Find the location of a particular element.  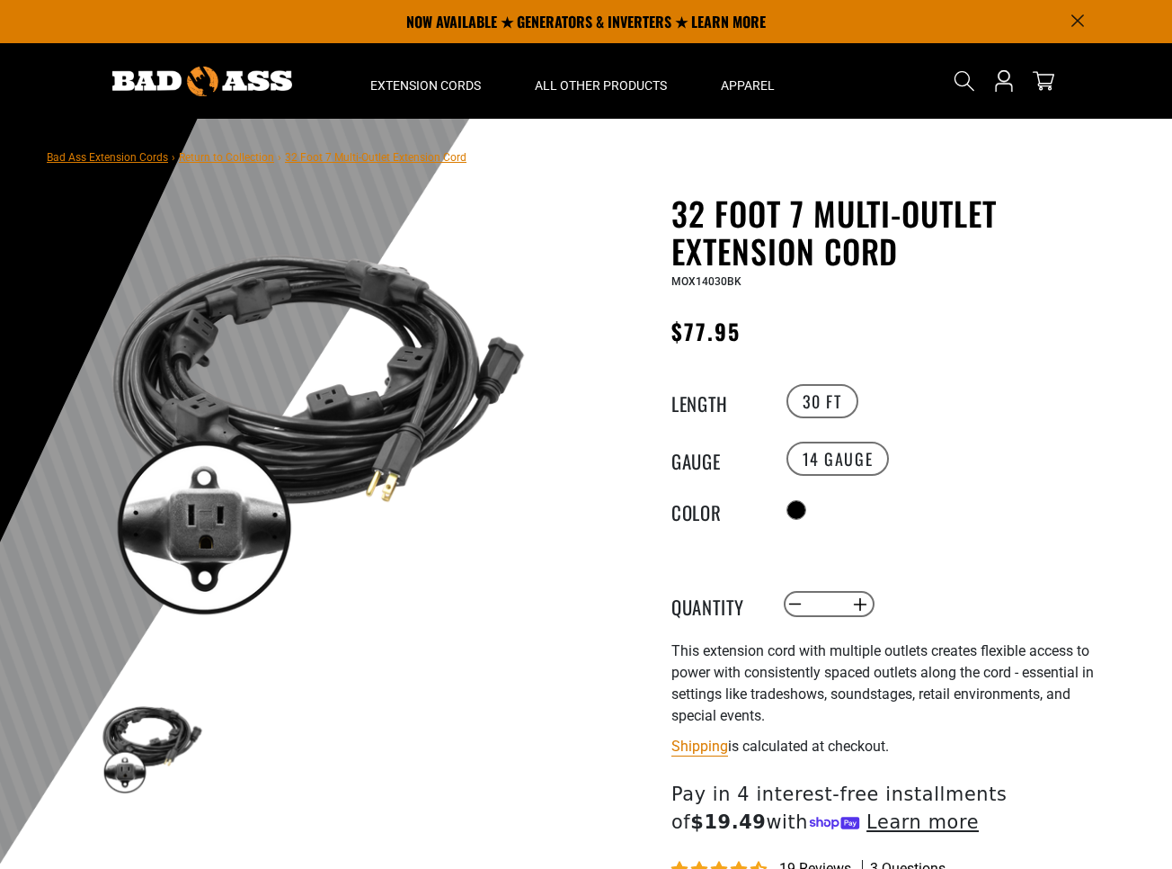

span: MOX14030BK is located at coordinates (707, 281).